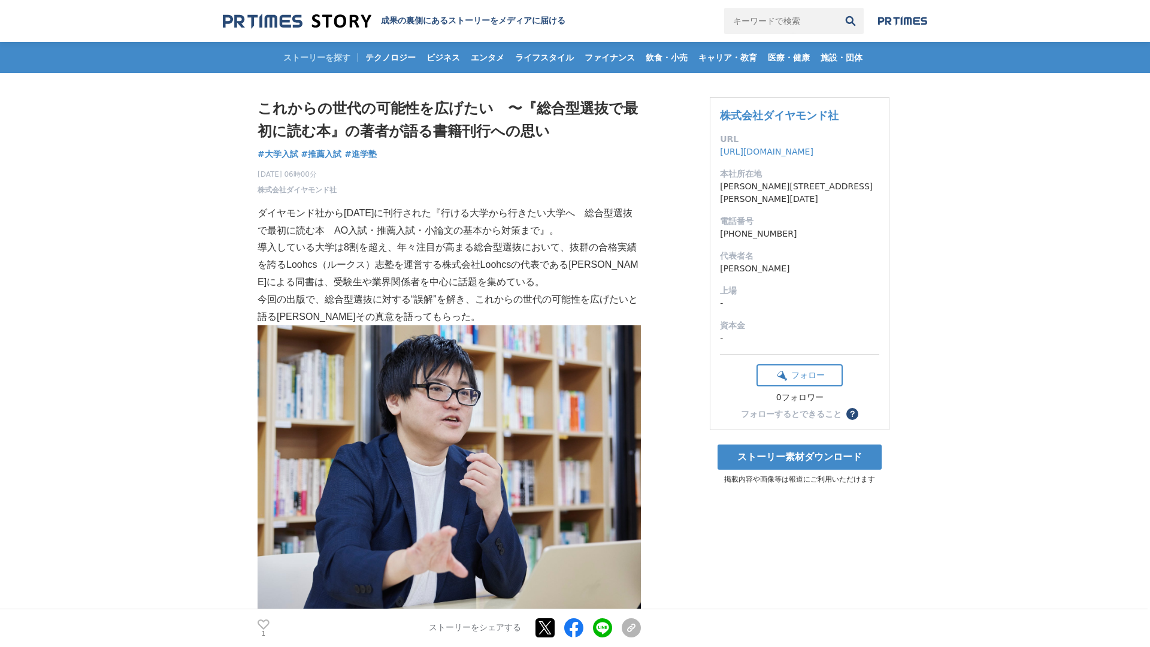  What do you see at coordinates (297, 190) in the screenshot?
I see `span: 株式会社ダイヤモンド社` at bounding box center [297, 190].